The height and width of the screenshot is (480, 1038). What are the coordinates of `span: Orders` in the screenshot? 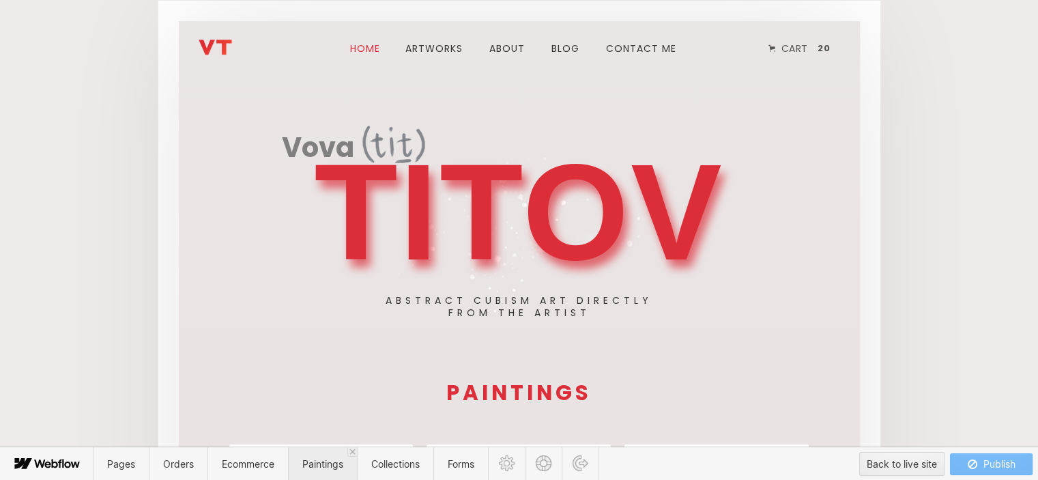 It's located at (178, 463).